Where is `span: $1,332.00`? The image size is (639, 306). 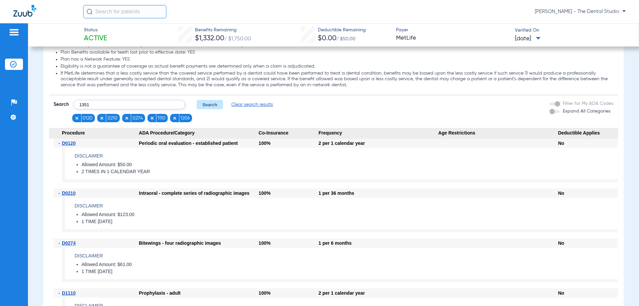 span: $1,332.00 is located at coordinates (210, 38).